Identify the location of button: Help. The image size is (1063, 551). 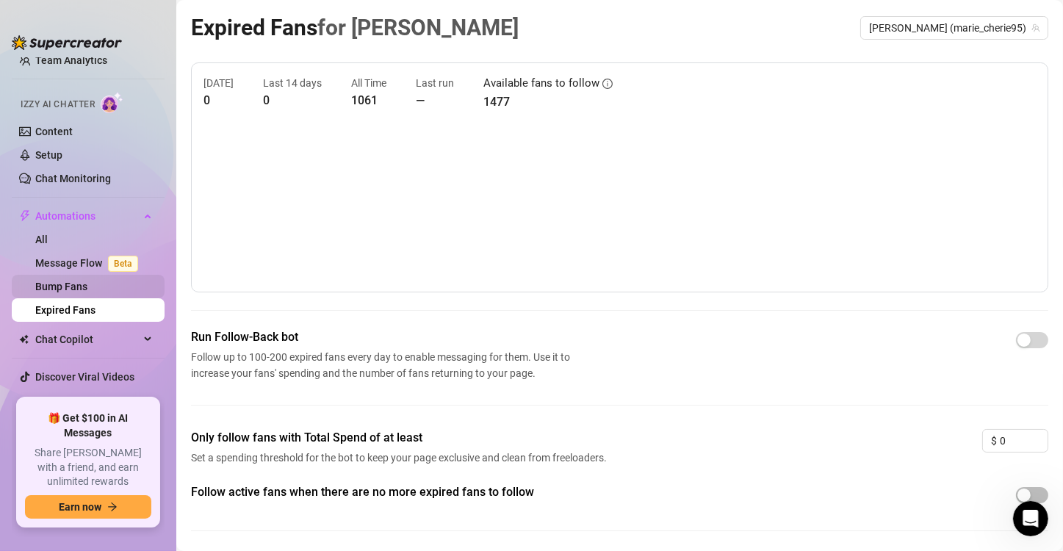
(184, 445).